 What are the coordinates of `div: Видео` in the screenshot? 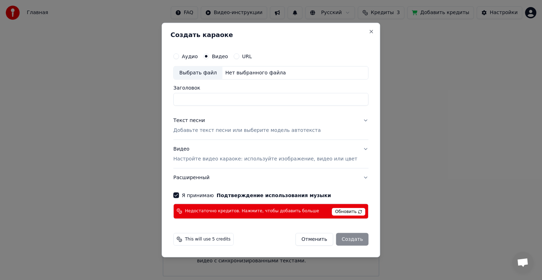 It's located at (265, 154).